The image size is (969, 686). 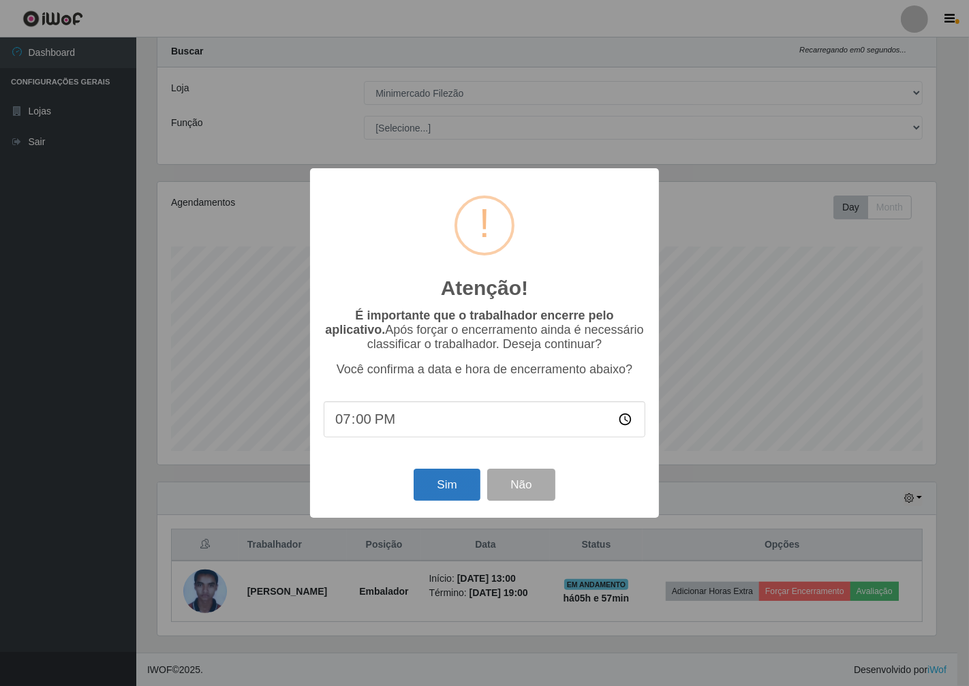 I want to click on button: Sim, so click(x=446, y=485).